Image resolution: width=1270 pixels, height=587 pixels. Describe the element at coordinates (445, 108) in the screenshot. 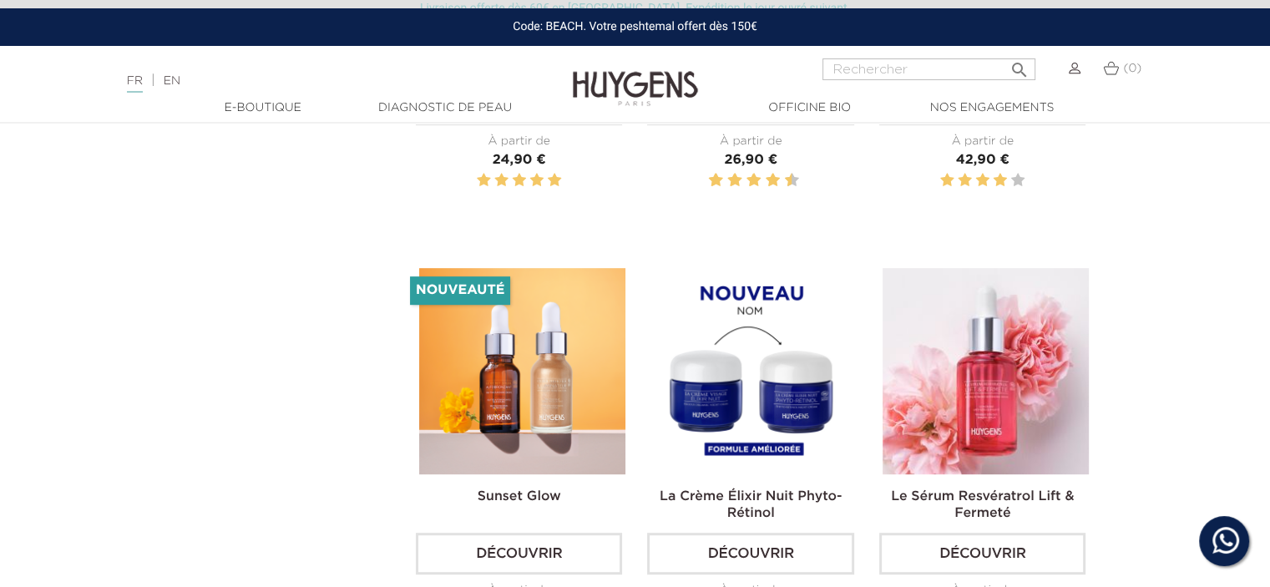

I see `a: Diagnostic de peau` at that location.